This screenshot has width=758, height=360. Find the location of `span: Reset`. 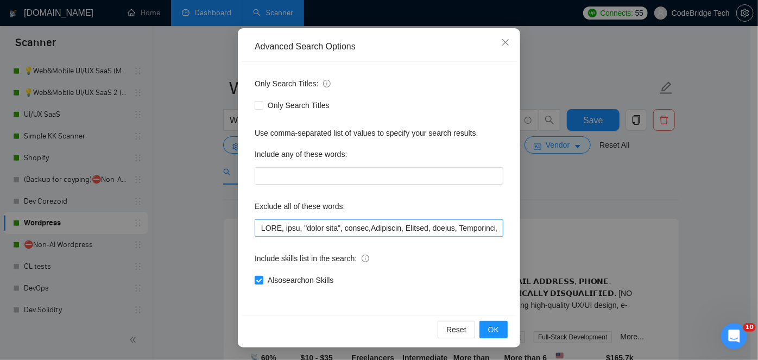

span: Reset is located at coordinates (456, 329).